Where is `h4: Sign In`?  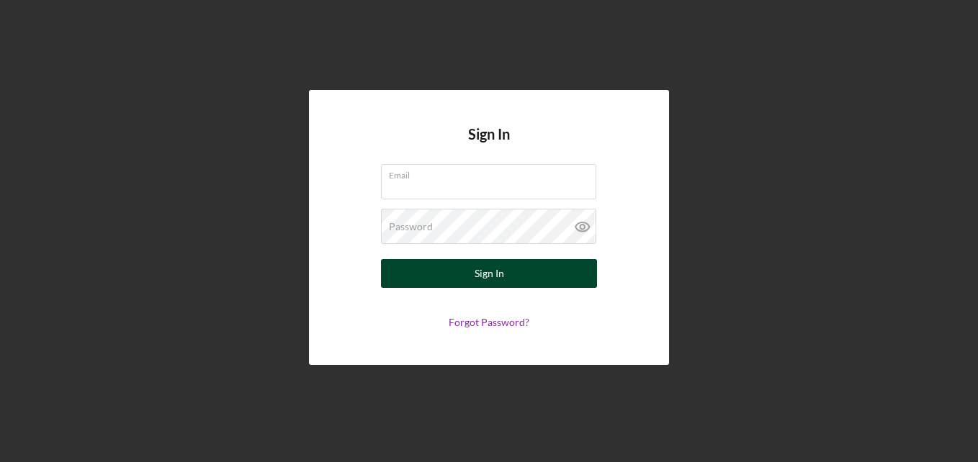 h4: Sign In is located at coordinates (489, 145).